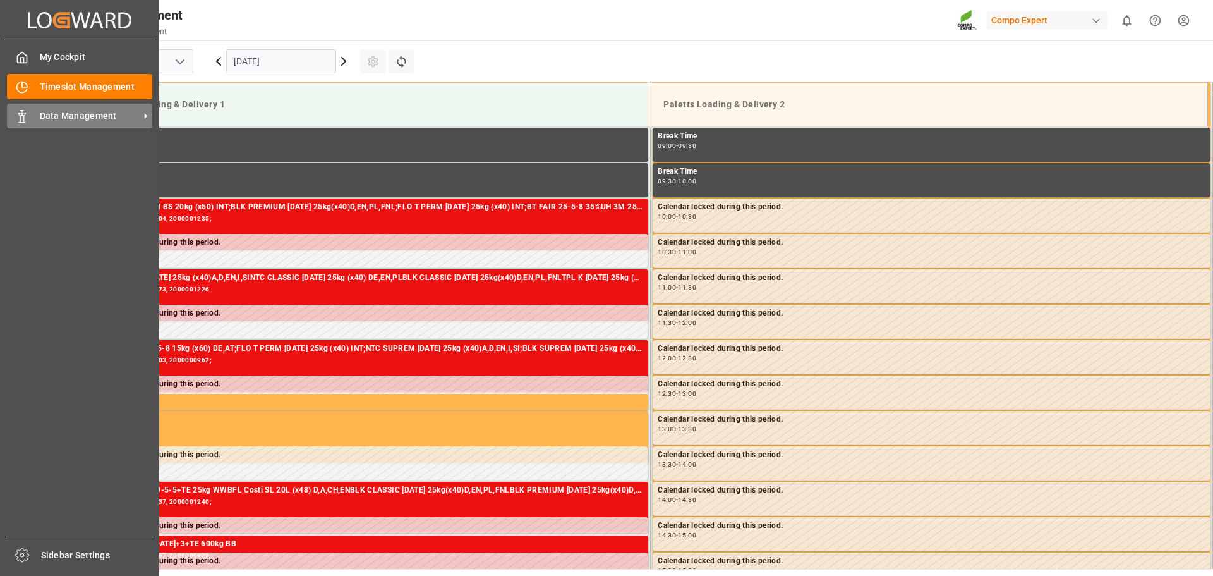  I want to click on span: My Cockpit, so click(96, 57).